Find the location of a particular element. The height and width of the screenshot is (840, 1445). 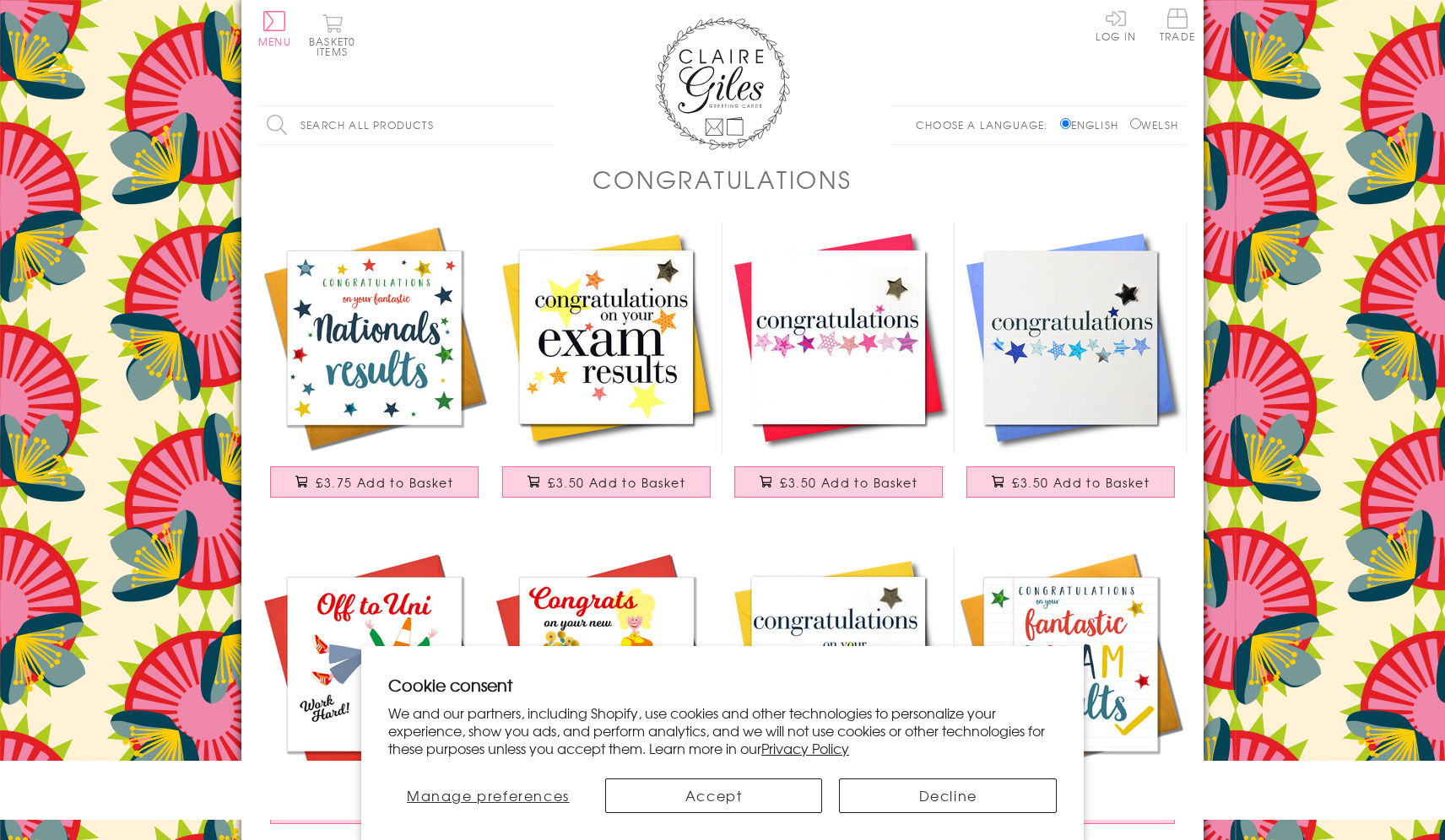

button: Manage preferences is located at coordinates (488, 796).